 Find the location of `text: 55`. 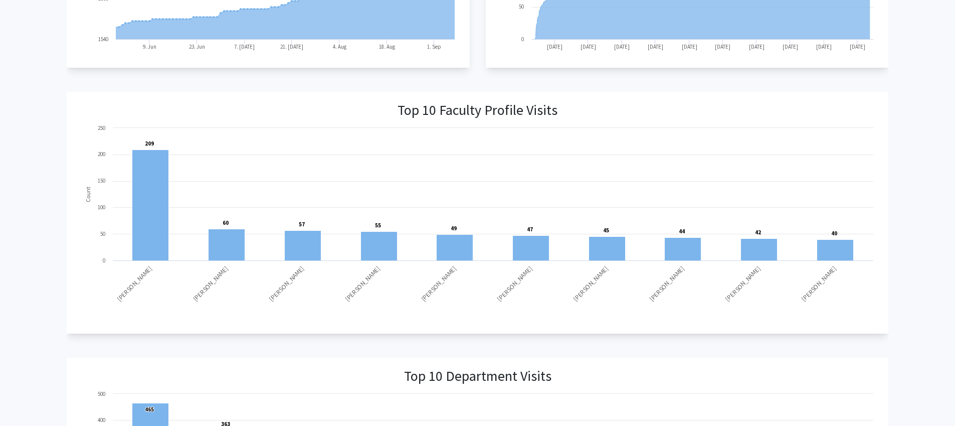

text: 55 is located at coordinates (378, 225).